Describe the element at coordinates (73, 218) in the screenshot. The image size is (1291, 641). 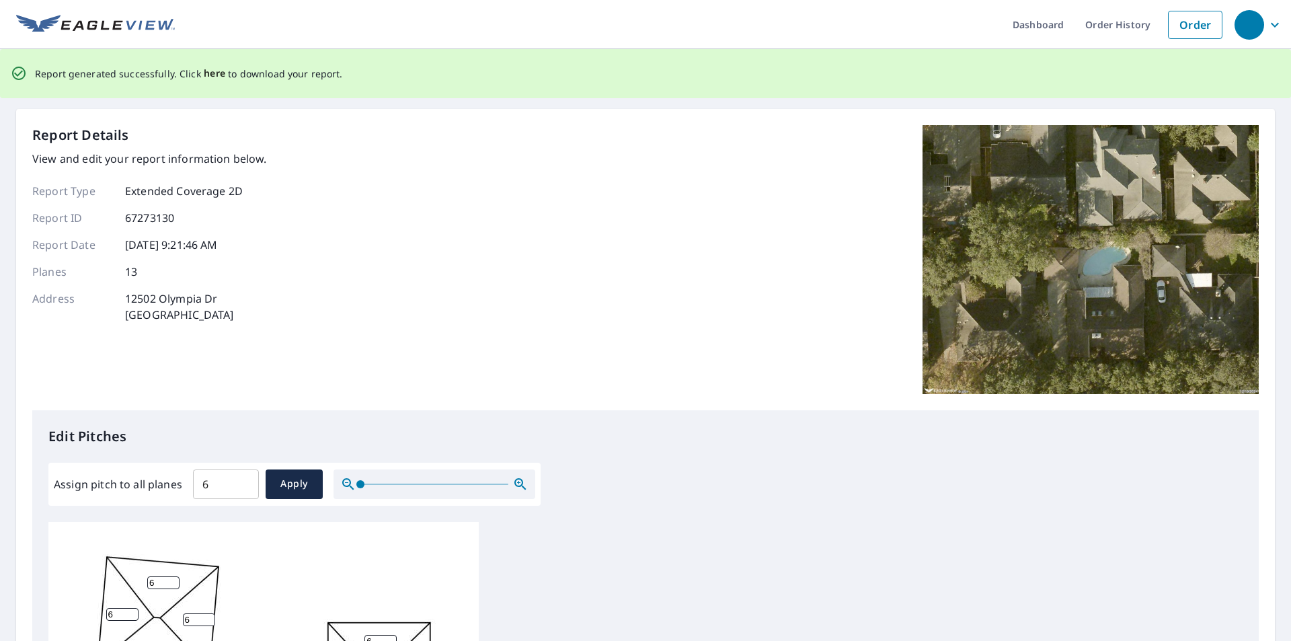
I see `p: Report ID` at that location.